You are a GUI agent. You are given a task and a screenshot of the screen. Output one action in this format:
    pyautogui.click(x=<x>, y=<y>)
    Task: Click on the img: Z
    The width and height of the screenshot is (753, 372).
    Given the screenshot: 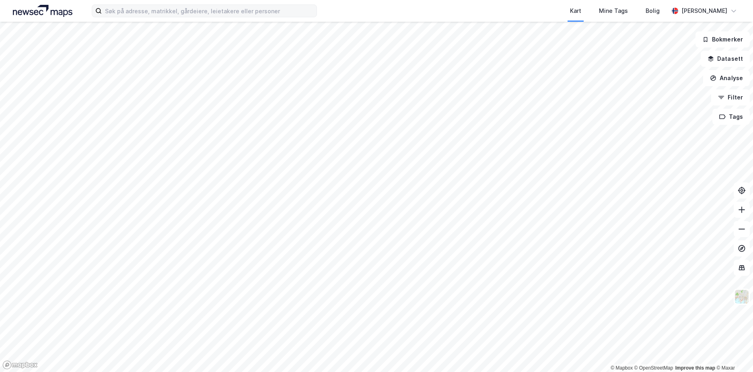 What is the action you would take?
    pyautogui.click(x=742, y=297)
    